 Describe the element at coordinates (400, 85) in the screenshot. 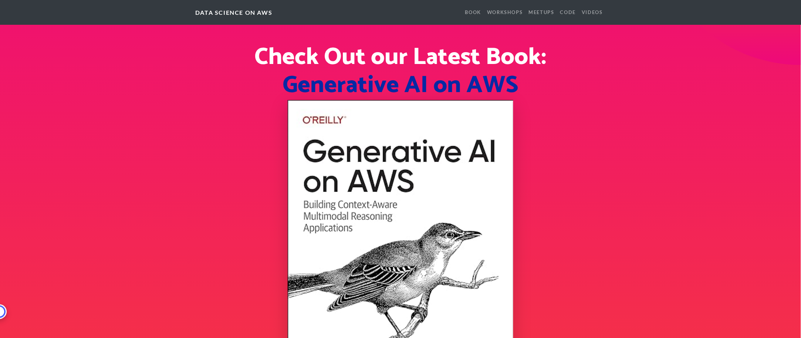

I see `span: Generative AI on AWS` at that location.